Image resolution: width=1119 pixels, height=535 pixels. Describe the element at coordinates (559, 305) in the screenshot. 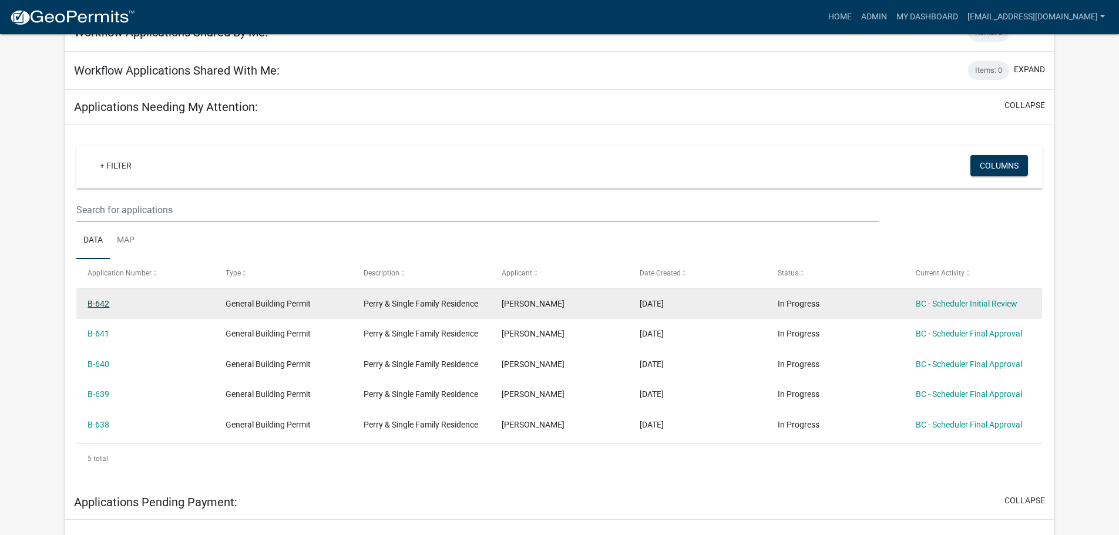

I see `div: collapse` at that location.